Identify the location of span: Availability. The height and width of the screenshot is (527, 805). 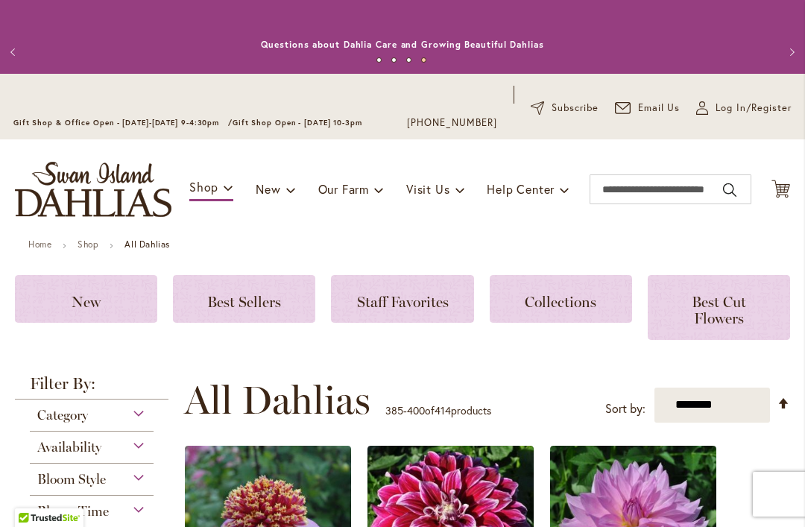
(69, 447).